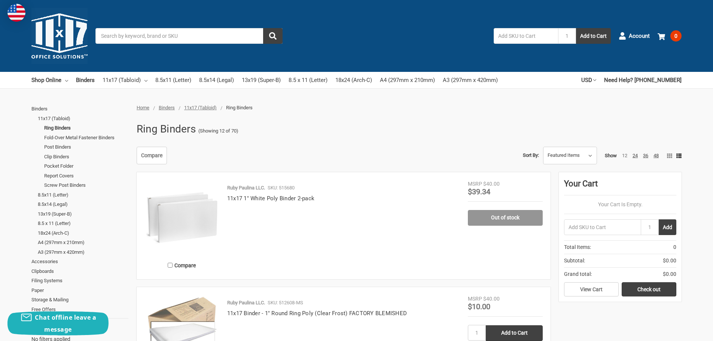  I want to click on span: $10.00, so click(479, 306).